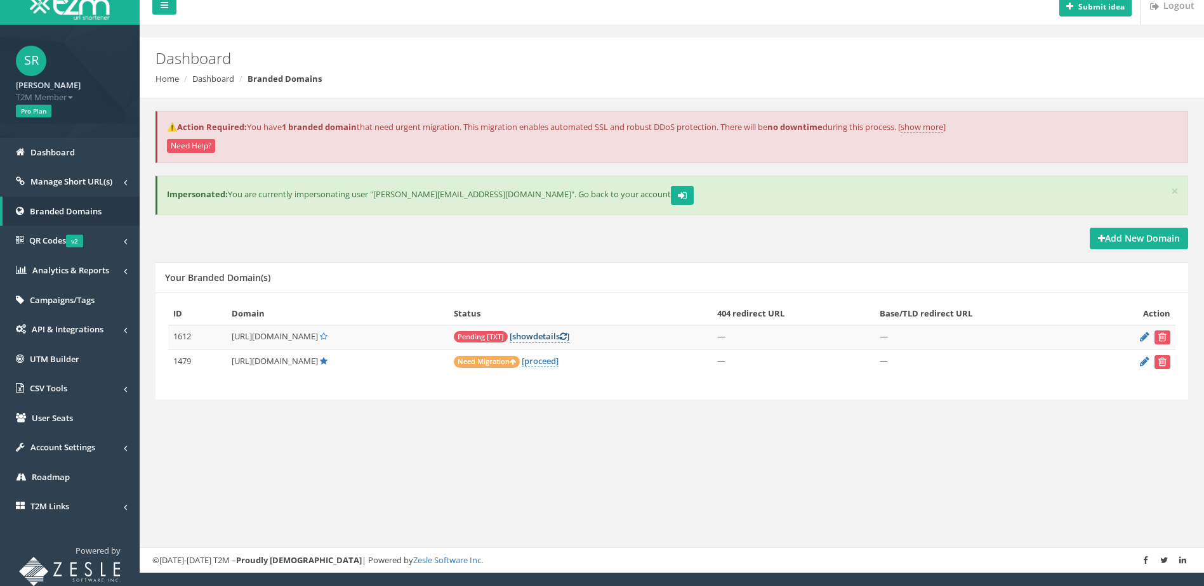  What do you see at coordinates (167, 79) in the screenshot?
I see `a: Home` at bounding box center [167, 79].